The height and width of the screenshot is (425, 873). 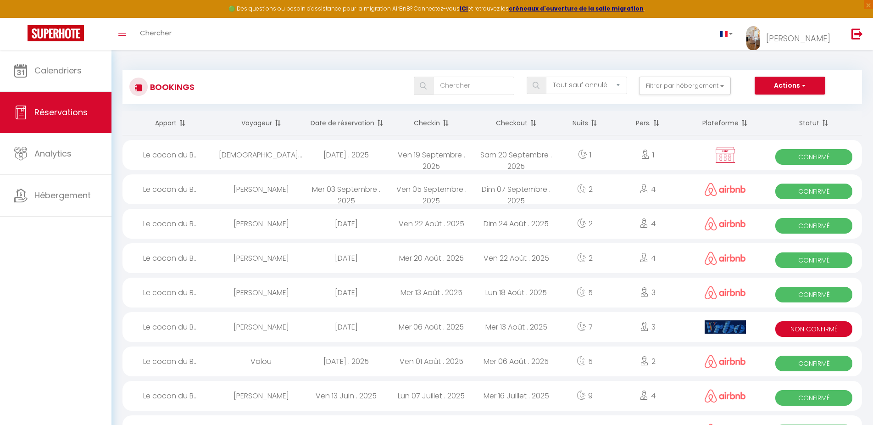 I want to click on span: Chercher, so click(x=156, y=33).